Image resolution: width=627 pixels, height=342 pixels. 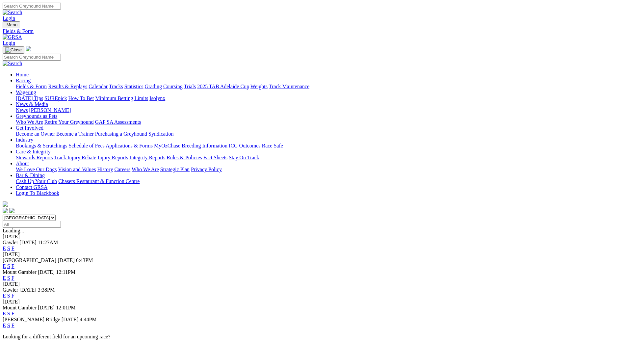 I want to click on a: Wagering, so click(x=26, y=92).